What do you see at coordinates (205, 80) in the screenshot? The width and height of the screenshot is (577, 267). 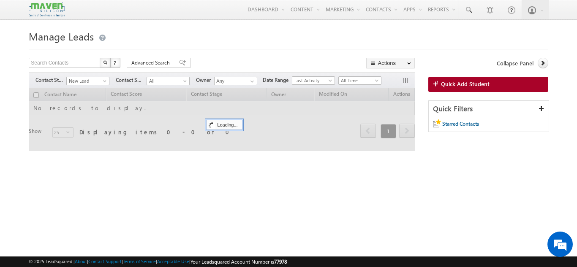 I see `span: Owner` at bounding box center [205, 80].